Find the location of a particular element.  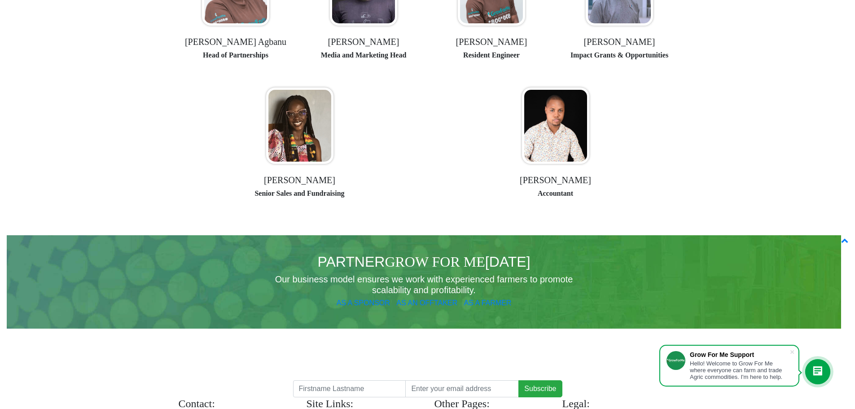

h6: Impact Grants & Opportunities is located at coordinates (619, 55).